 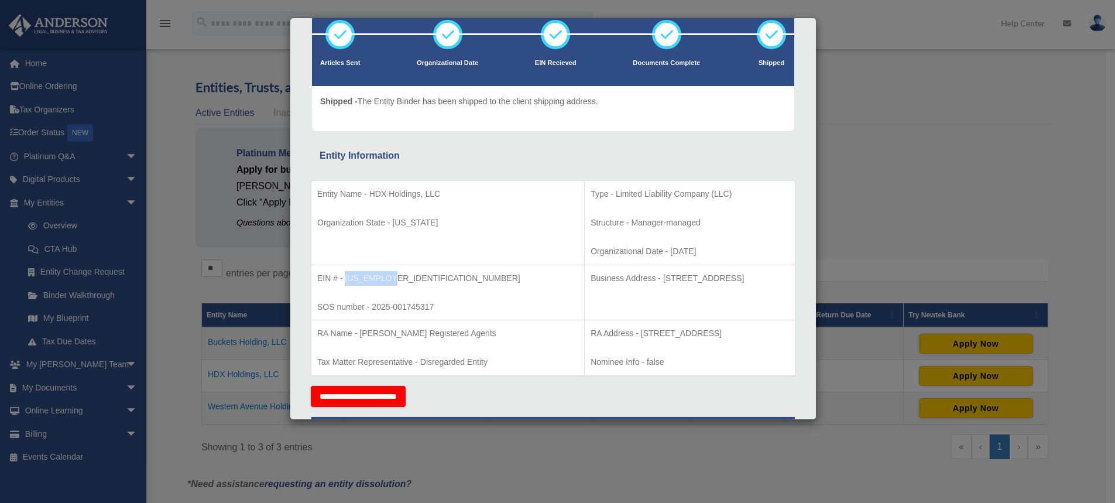 What do you see at coordinates (447, 63) in the screenshot?
I see `p: Organizational Date` at bounding box center [447, 63].